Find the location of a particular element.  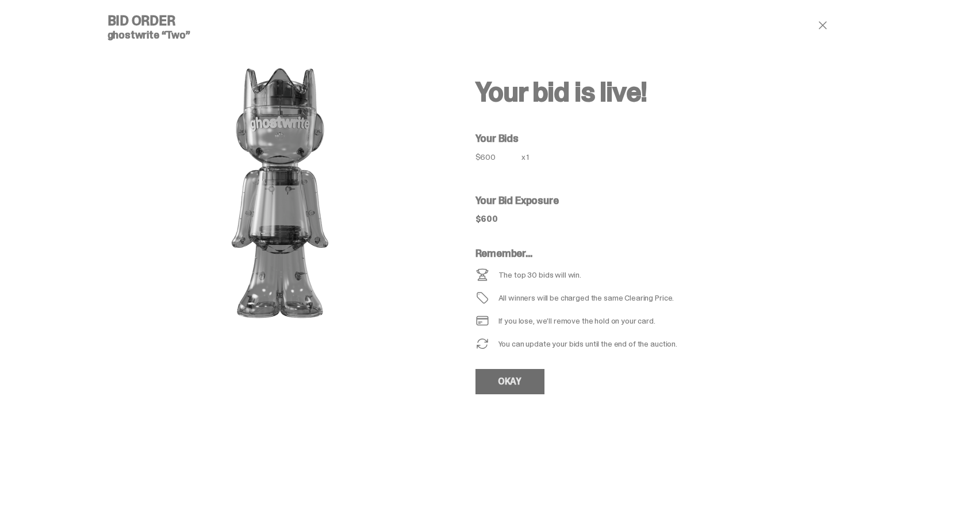

div: x 1 is located at coordinates (531, 160).